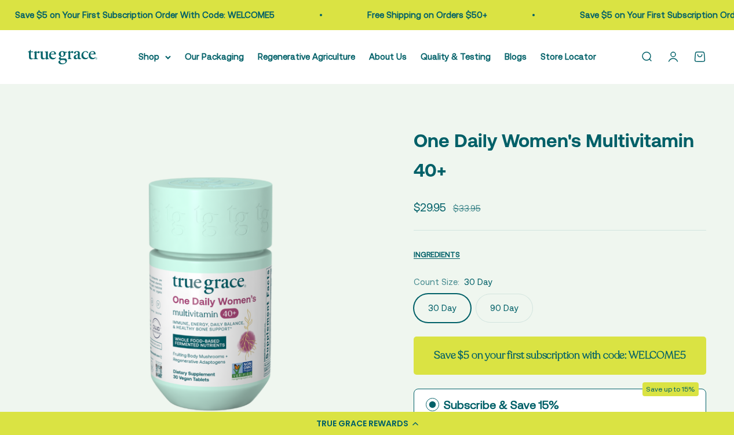 This screenshot has width=734, height=435. Describe the element at coordinates (155, 57) in the screenshot. I see `summary: Shop` at that location.